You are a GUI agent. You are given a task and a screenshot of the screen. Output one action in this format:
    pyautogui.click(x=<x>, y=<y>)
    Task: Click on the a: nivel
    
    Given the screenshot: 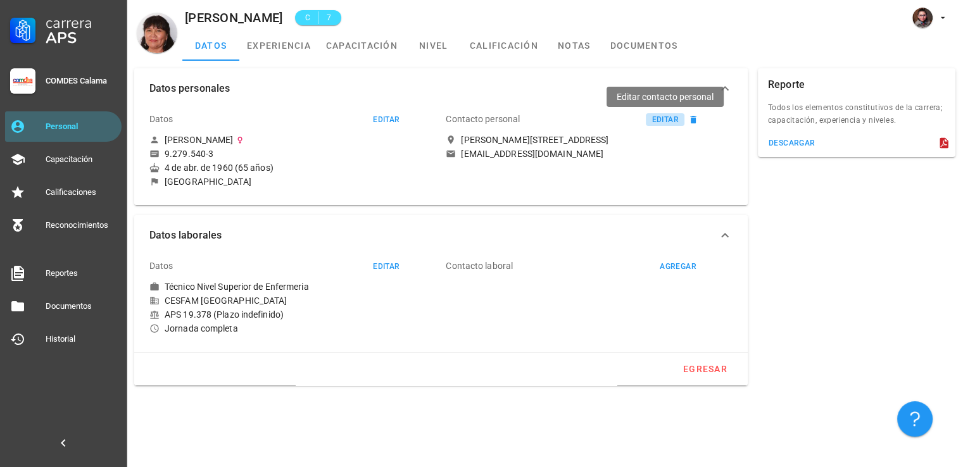 What is the action you would take?
    pyautogui.click(x=434, y=46)
    